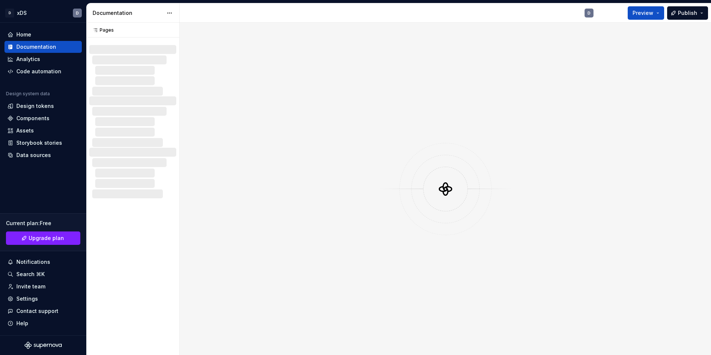 This screenshot has width=711, height=355. Describe the element at coordinates (35, 106) in the screenshot. I see `div: Design tokens` at that location.